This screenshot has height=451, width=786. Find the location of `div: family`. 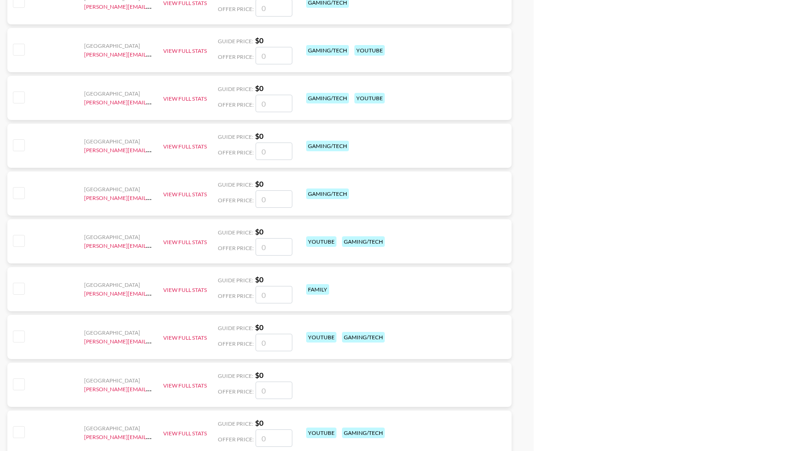

div: family is located at coordinates (318, 289).